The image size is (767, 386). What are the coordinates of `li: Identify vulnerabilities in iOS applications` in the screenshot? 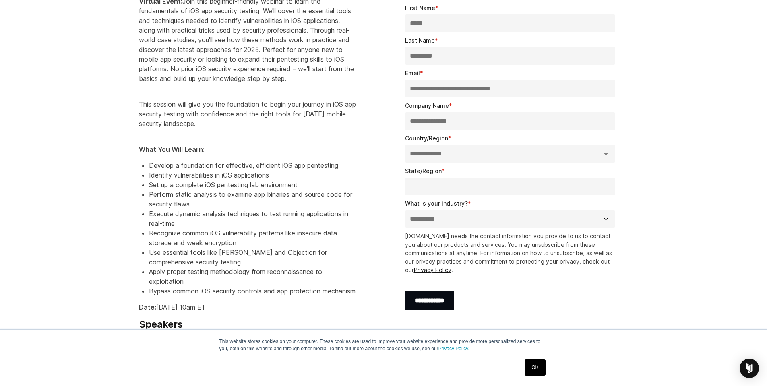 It's located at (252, 175).